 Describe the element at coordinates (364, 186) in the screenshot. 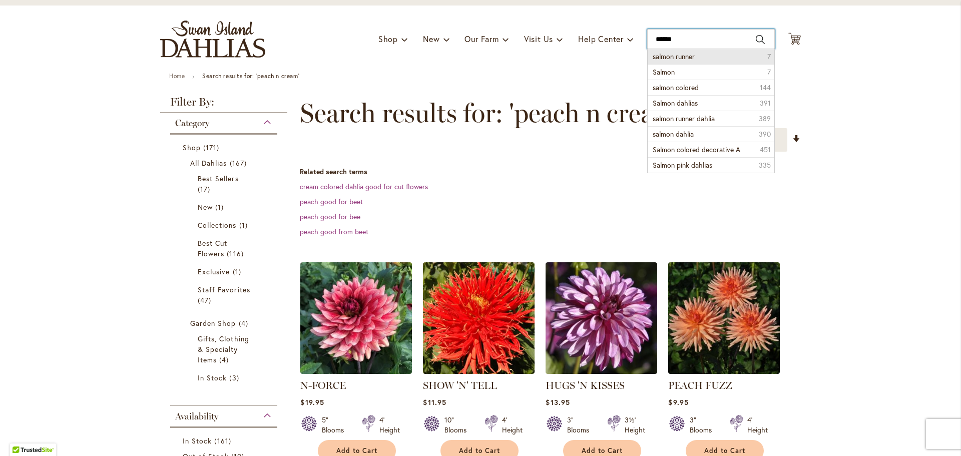

I see `a: cream colored dahlia good for cut flowers` at that location.